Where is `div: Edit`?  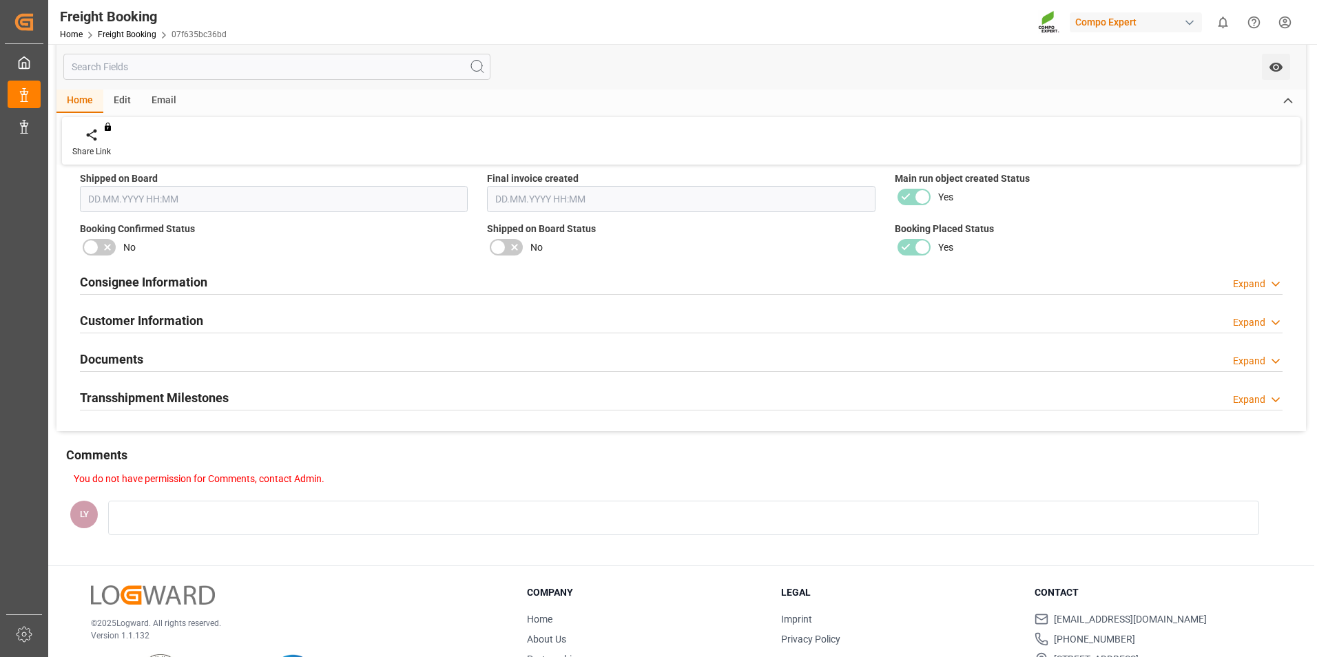
div: Edit is located at coordinates (122, 101).